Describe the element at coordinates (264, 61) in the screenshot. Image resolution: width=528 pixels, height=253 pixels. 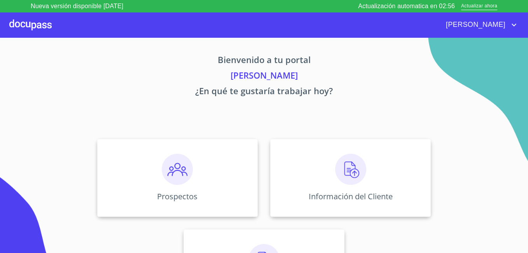
I see `p: Bienvenido a tu portal` at that location.